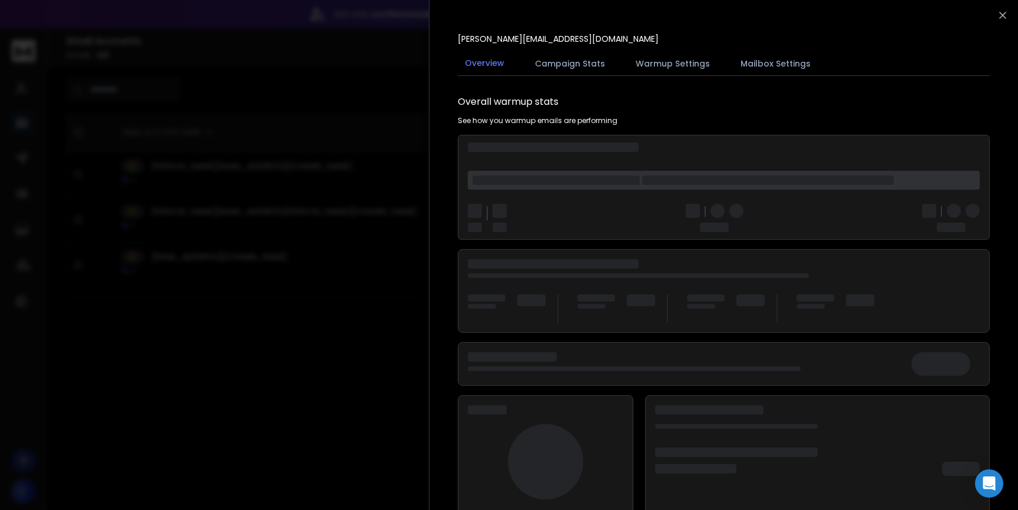 This screenshot has height=510, width=1018. Describe the element at coordinates (538, 121) in the screenshot. I see `p: See how you warmup emails are performing` at that location.